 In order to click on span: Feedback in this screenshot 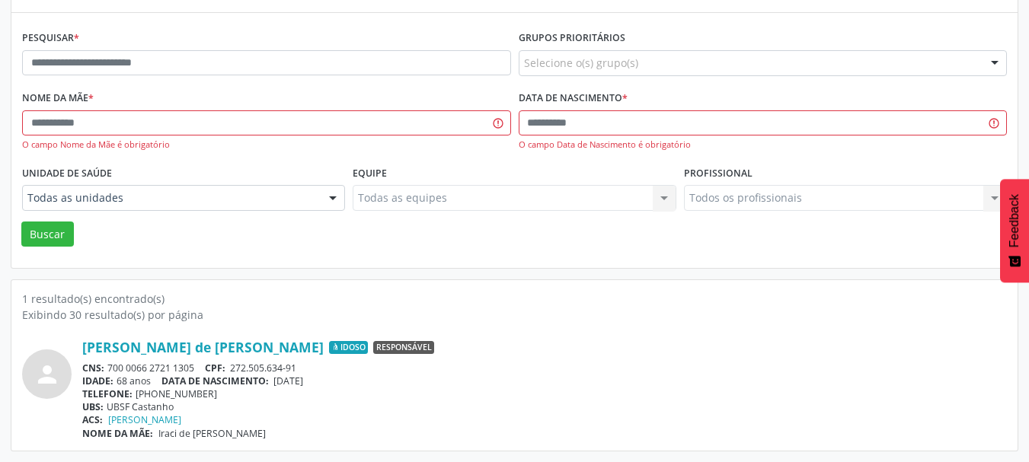, I will do `click(1014, 221)`.